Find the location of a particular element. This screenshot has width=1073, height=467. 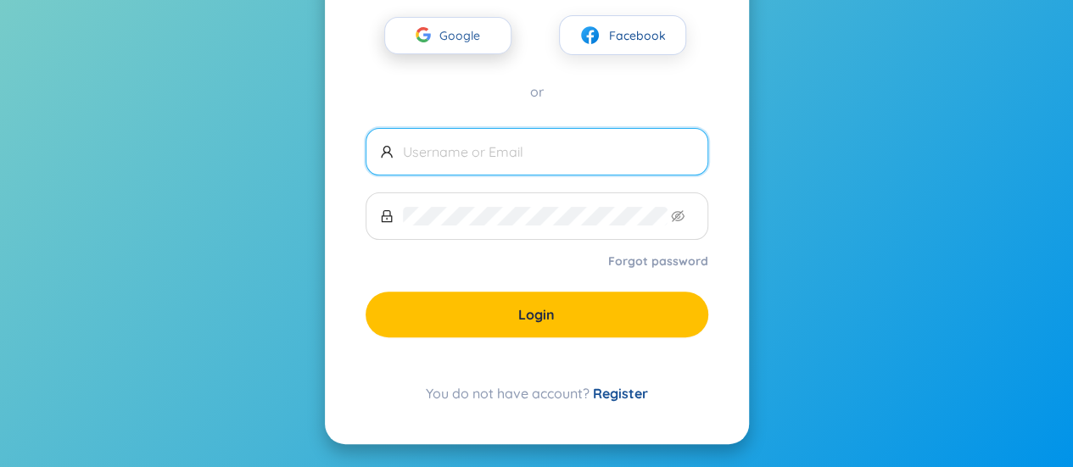

span: Google is located at coordinates (464, 36).